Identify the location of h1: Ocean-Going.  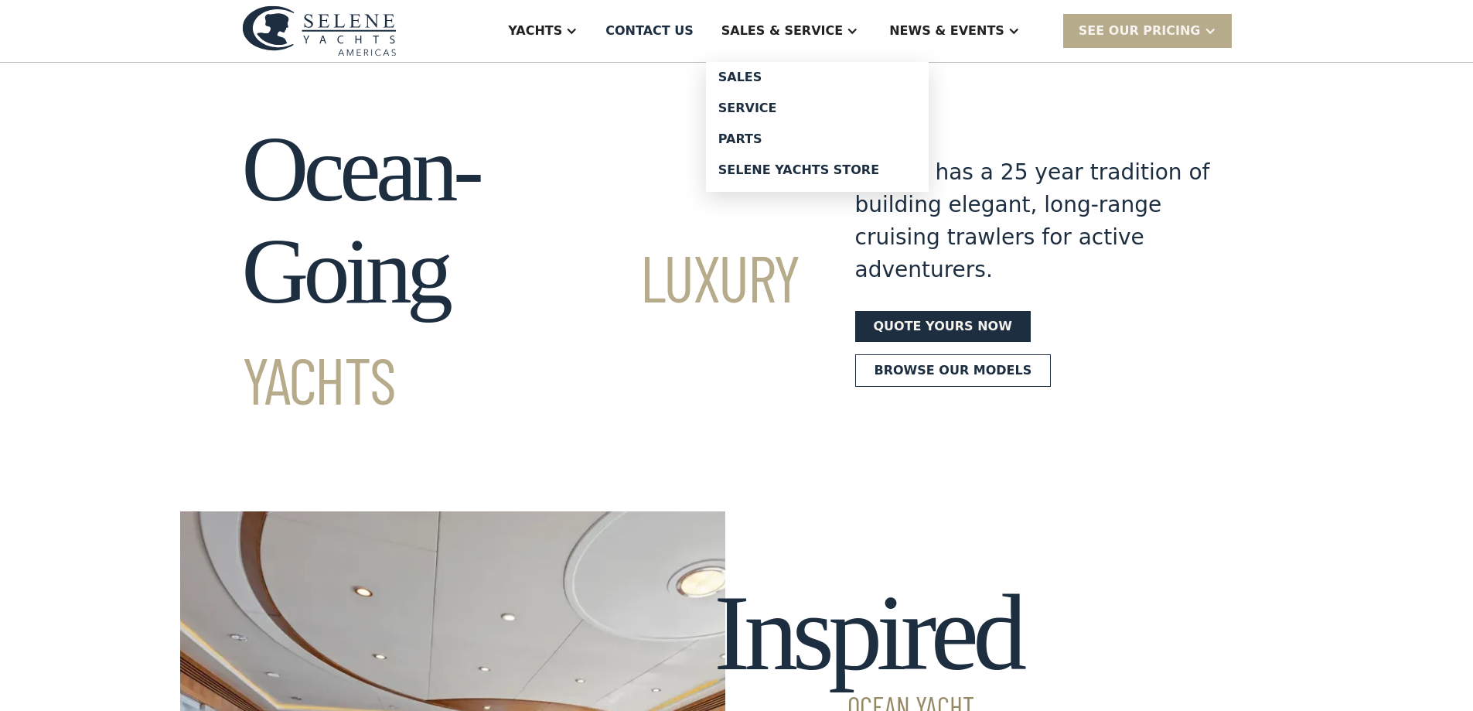
(520, 271).